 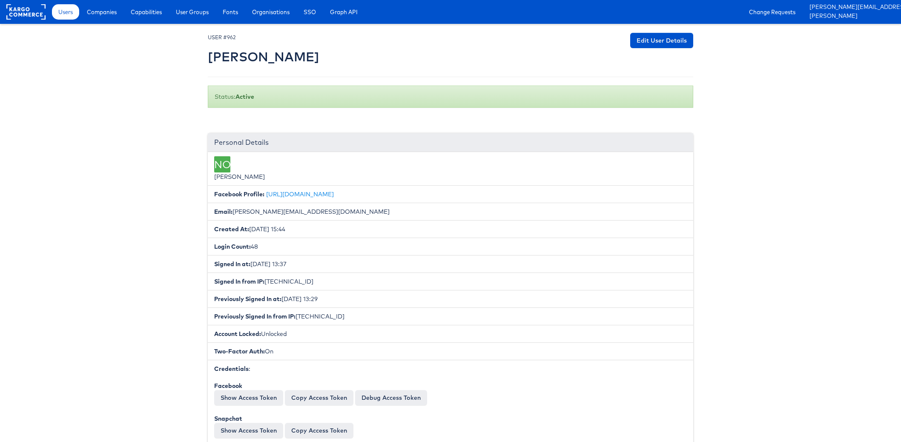 I want to click on a: Graph API, so click(x=344, y=12).